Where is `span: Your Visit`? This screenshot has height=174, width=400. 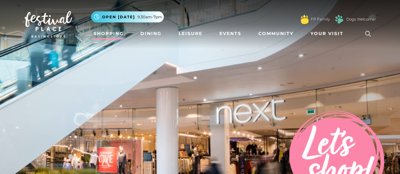
span: Your Visit is located at coordinates (327, 33).